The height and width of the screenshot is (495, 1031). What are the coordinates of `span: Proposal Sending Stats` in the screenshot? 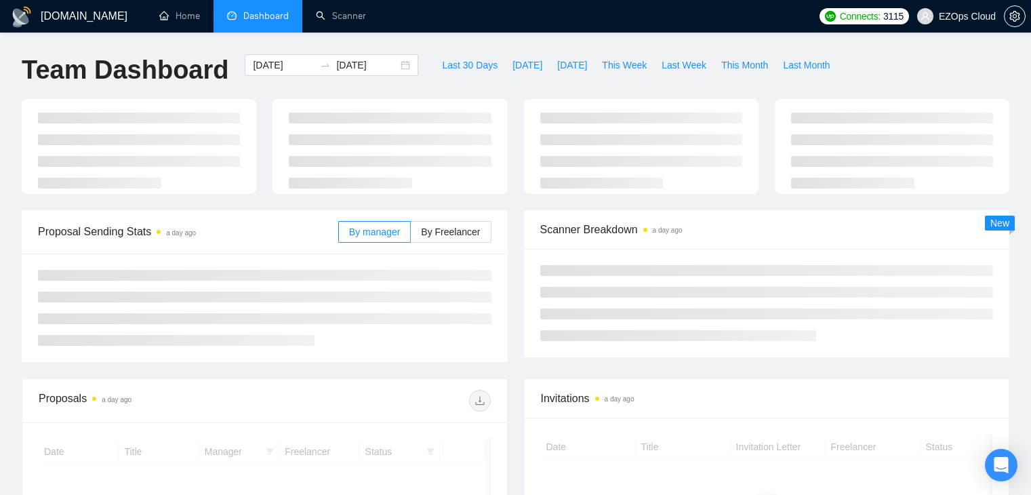 It's located at (188, 231).